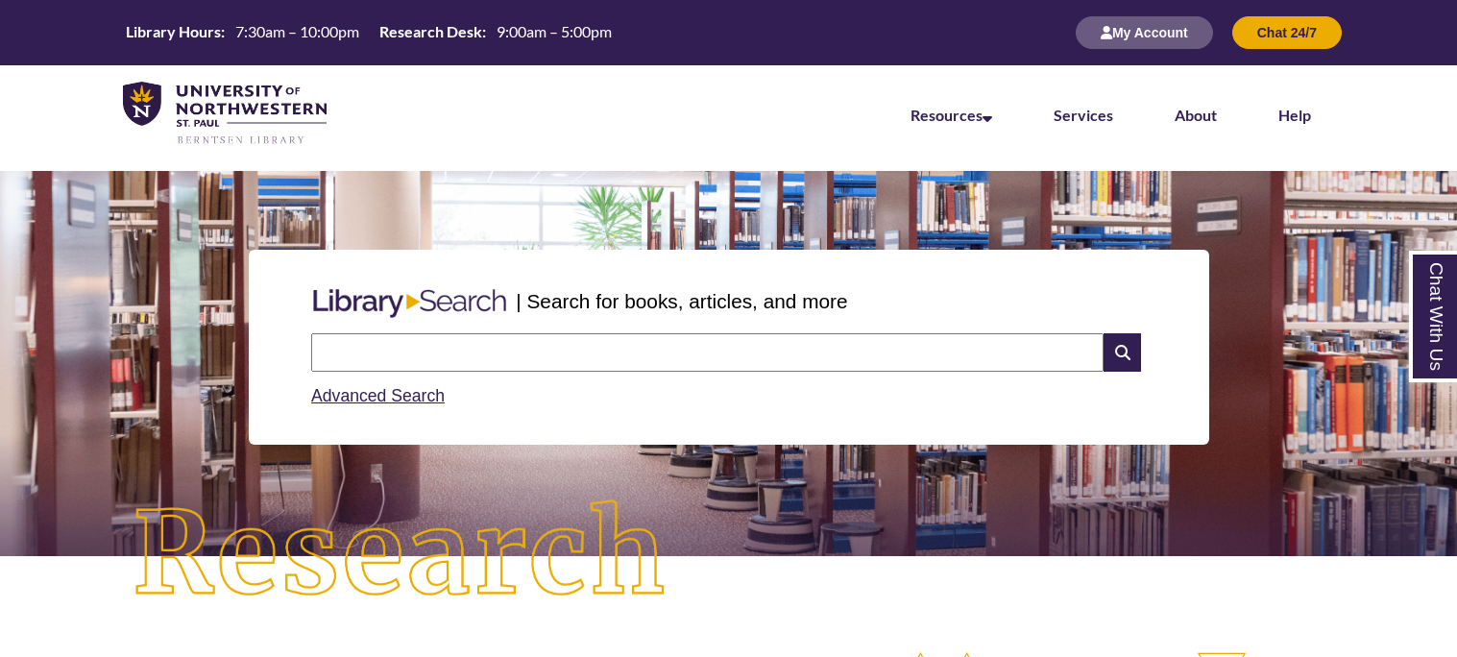 This screenshot has height=657, width=1457. Describe the element at coordinates (297, 31) in the screenshot. I see `span: 7:30am – 10:00pm` at that location.